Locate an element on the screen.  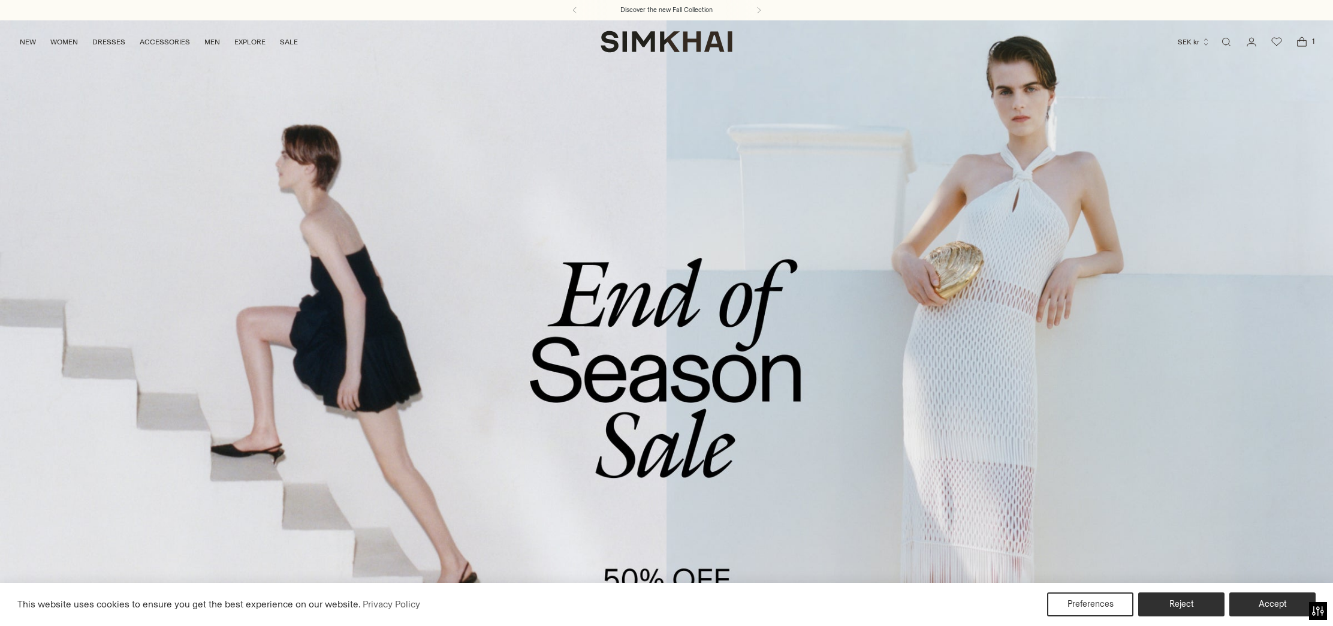
a: Open cart modal is located at coordinates (1302, 42).